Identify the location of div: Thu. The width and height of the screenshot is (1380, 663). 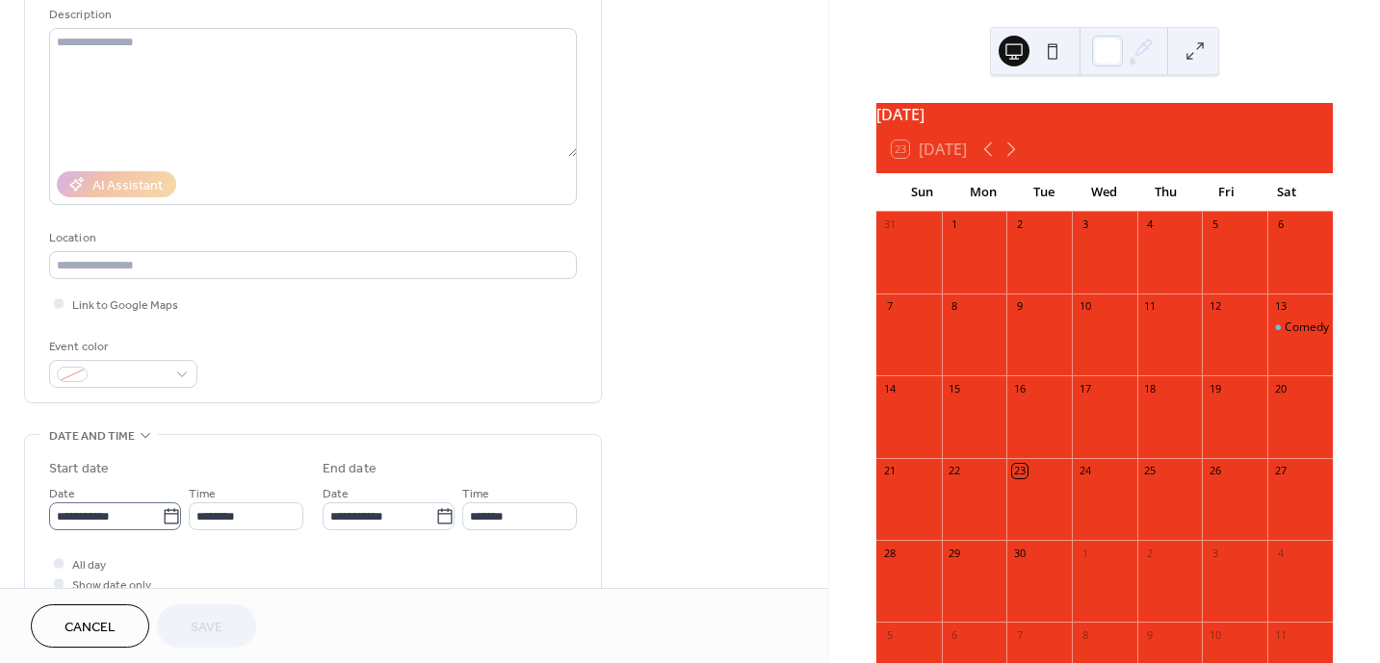
(1164, 193).